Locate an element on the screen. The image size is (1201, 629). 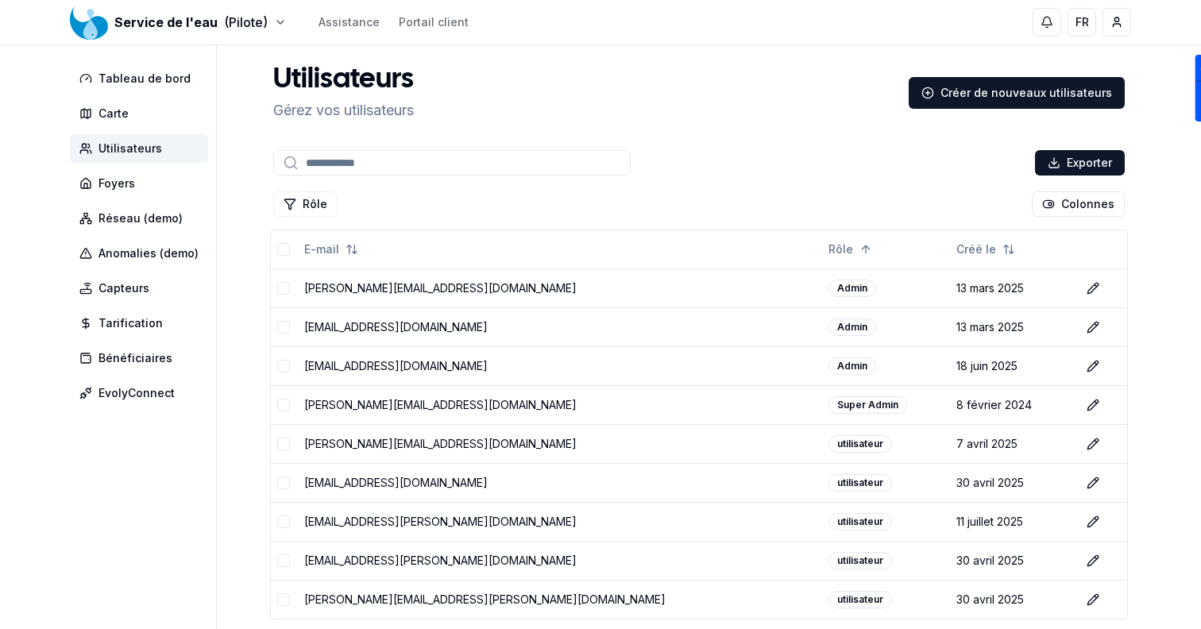
button: Service de l'eau(Pilote) is located at coordinates (178, 22).